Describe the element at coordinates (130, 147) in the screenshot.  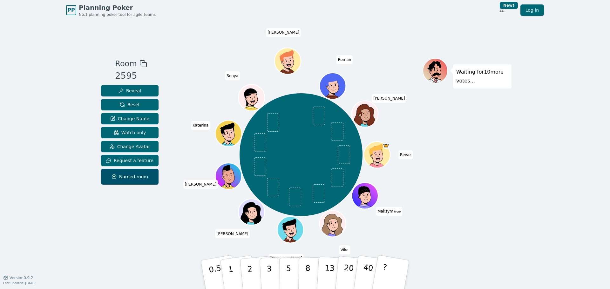
I see `button: Change Avatar` at that location.